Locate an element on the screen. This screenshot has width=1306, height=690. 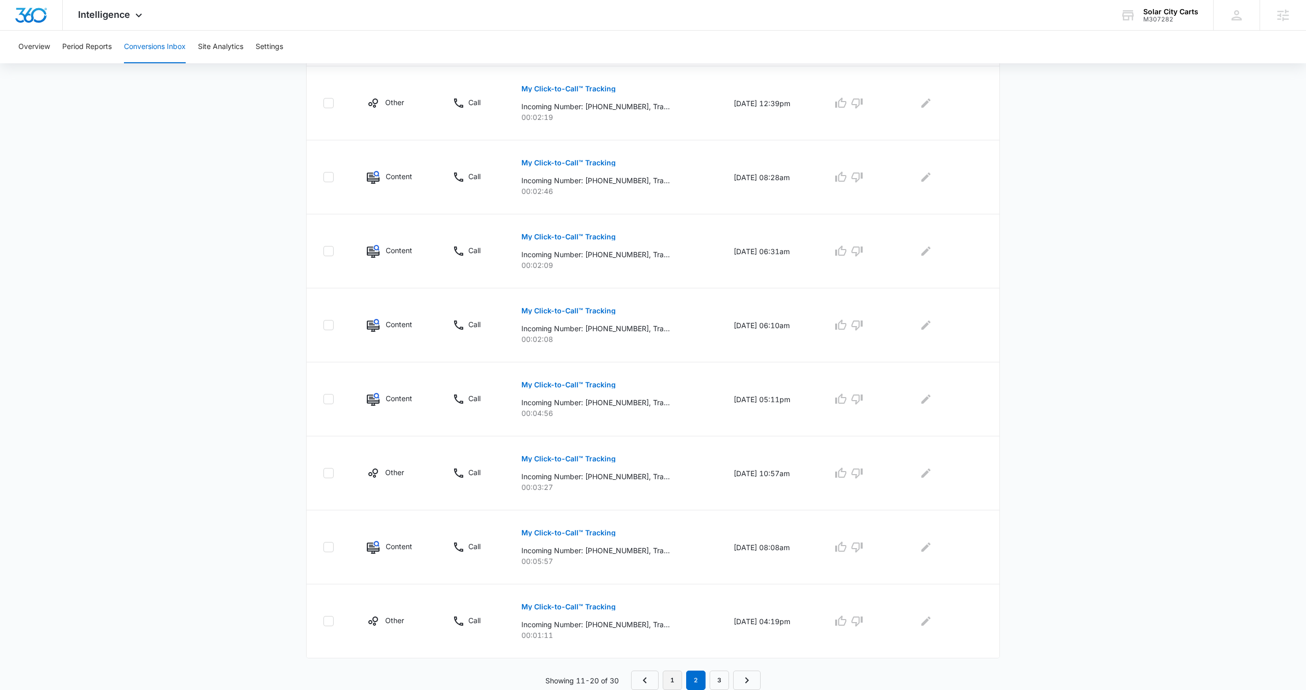
div: account id is located at coordinates (1171, 19).